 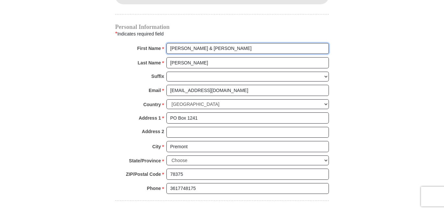 What do you see at coordinates (155, 90) in the screenshot?
I see `strong: Email` at bounding box center [155, 90].